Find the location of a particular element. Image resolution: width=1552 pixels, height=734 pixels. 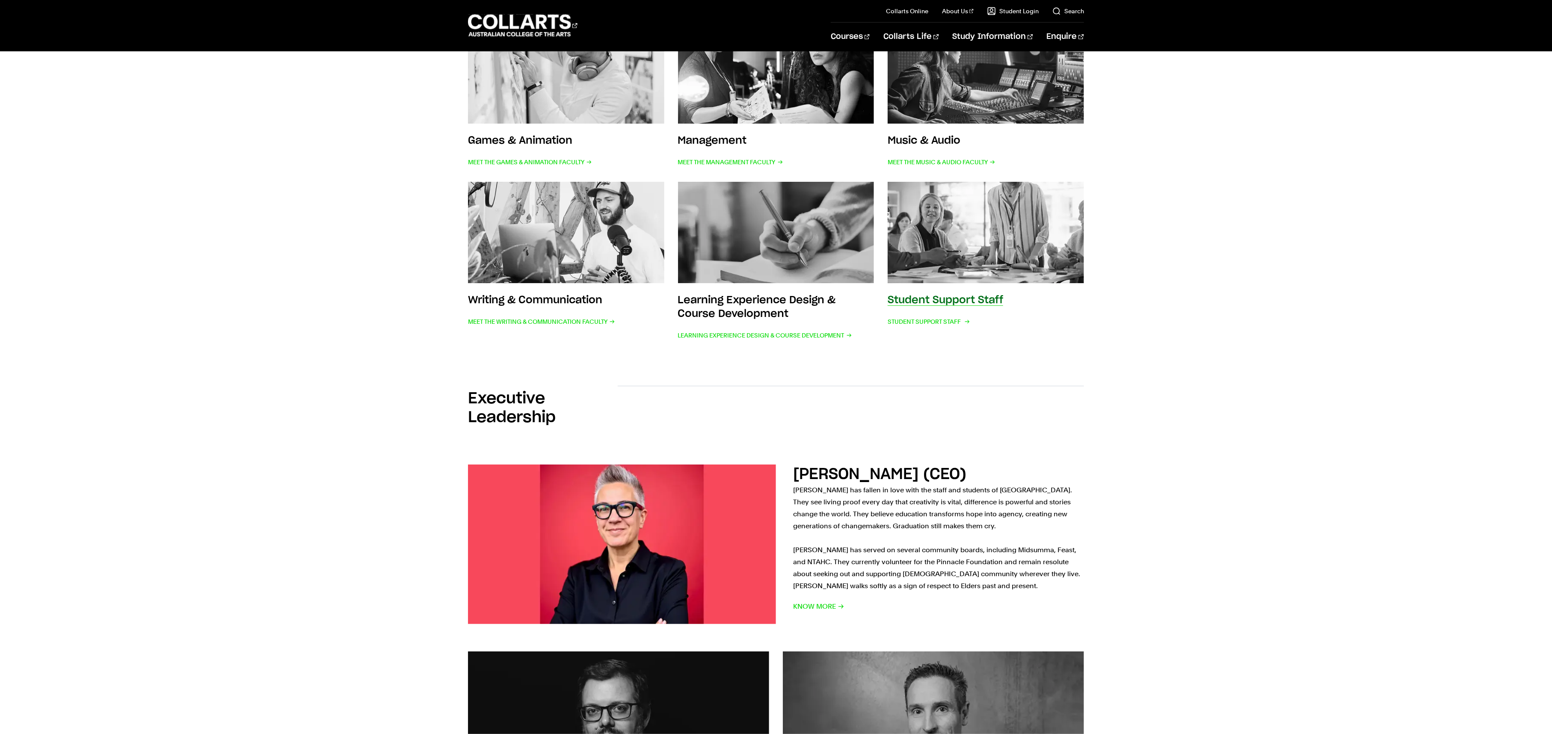

h2: Executive Leadership is located at coordinates (543, 408).